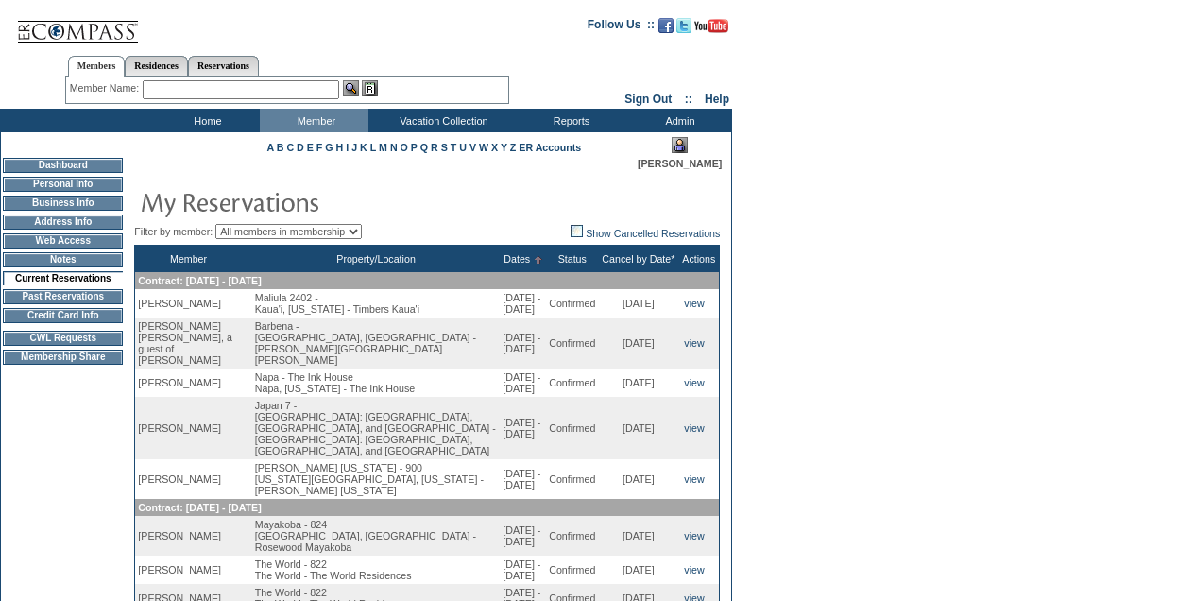  Describe the element at coordinates (550, 147) in the screenshot. I see `a: ER Accounts` at that location.